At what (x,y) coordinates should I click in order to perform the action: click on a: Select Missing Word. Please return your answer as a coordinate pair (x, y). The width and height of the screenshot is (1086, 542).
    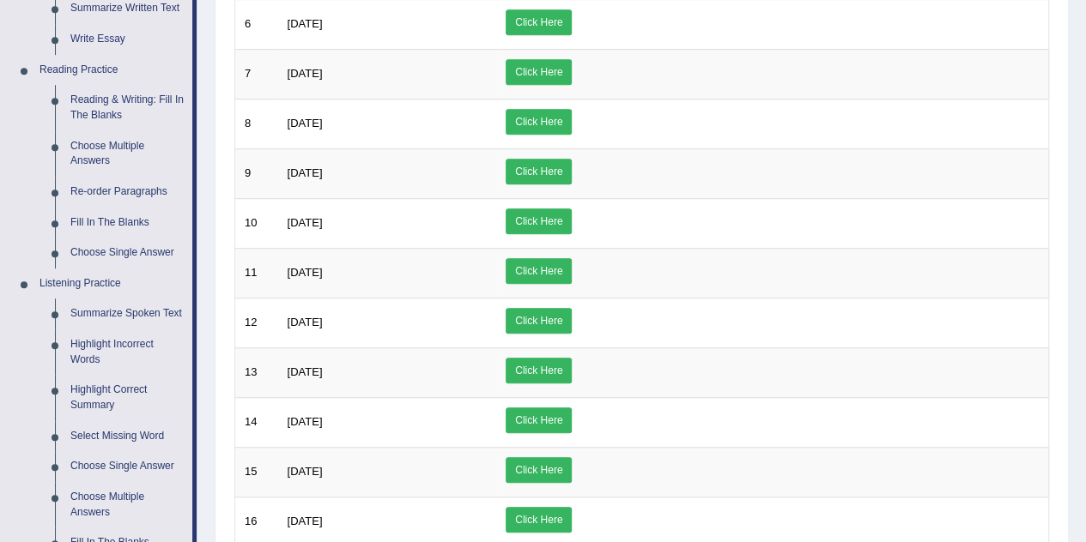
    Looking at the image, I should click on (127, 437).